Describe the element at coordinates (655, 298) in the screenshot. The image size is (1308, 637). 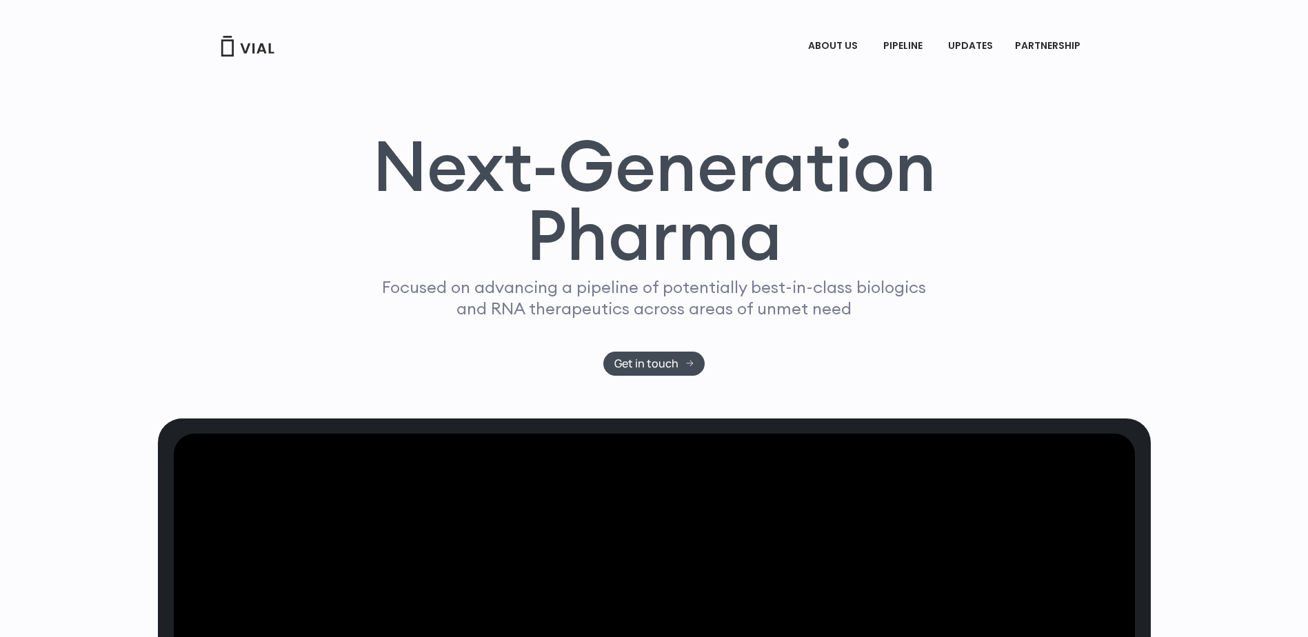
I see `p: Focused on advancing a pipeline of potentially best-in-class biologics and RNA therapeutics acros...` at that location.